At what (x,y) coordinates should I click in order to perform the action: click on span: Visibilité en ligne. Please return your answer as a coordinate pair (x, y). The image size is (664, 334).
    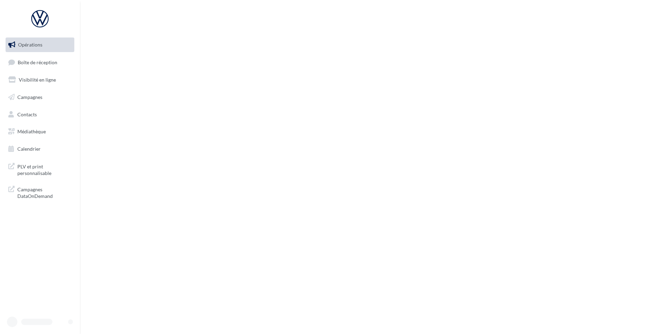
    Looking at the image, I should click on (37, 80).